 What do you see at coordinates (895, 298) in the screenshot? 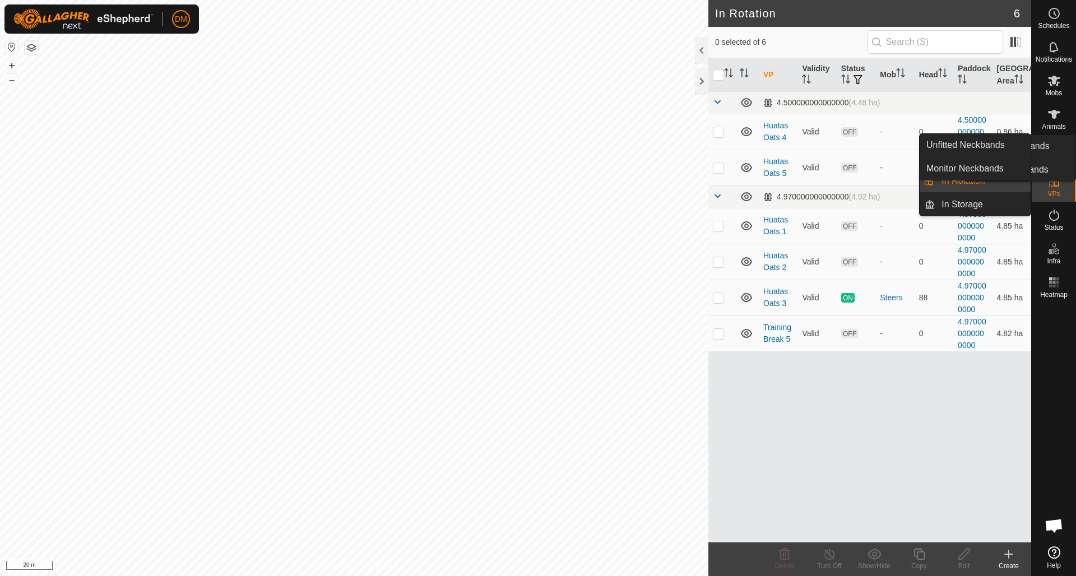
I see `div: Steers` at bounding box center [895, 298].